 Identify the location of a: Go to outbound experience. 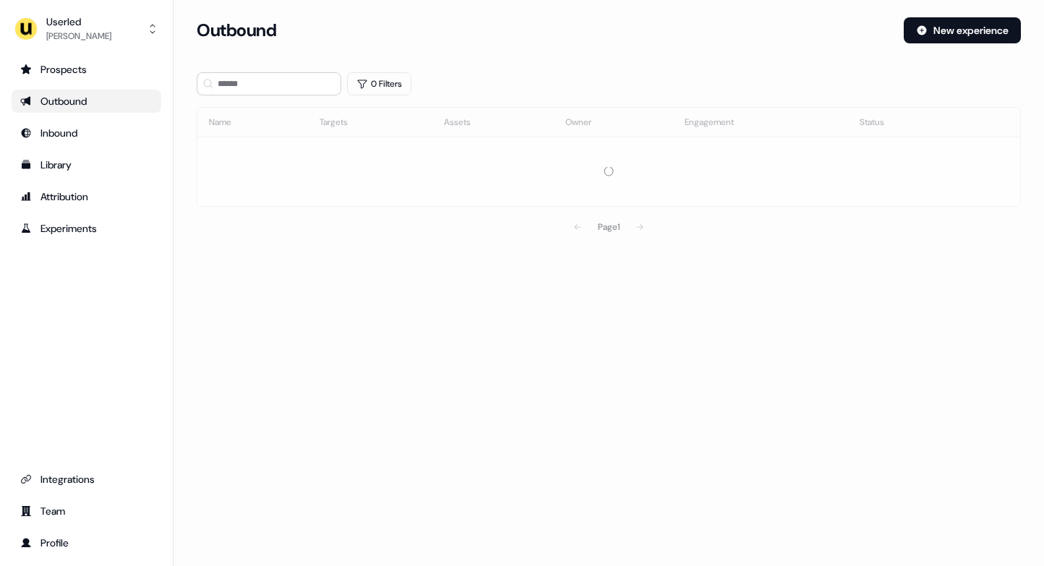
(86, 101).